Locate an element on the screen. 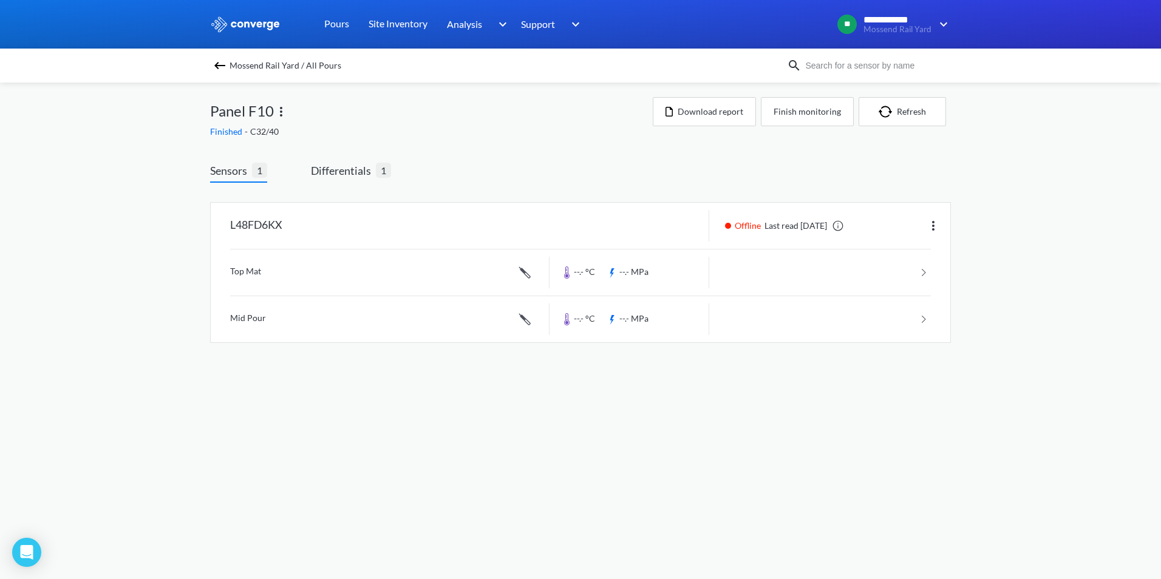 The image size is (1161, 579). span: Differentials is located at coordinates (343, 171).